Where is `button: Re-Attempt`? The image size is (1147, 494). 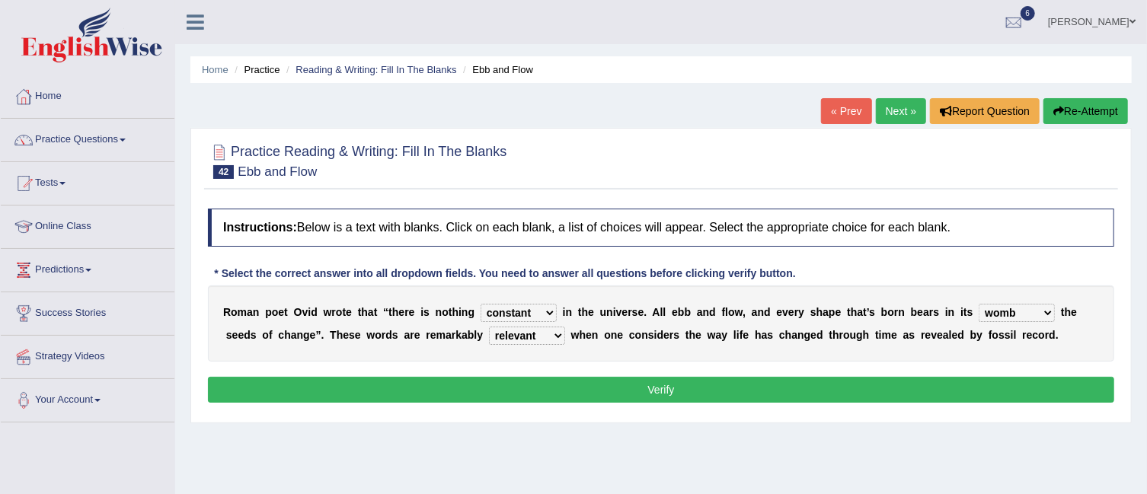 button: Re-Attempt is located at coordinates (1085, 111).